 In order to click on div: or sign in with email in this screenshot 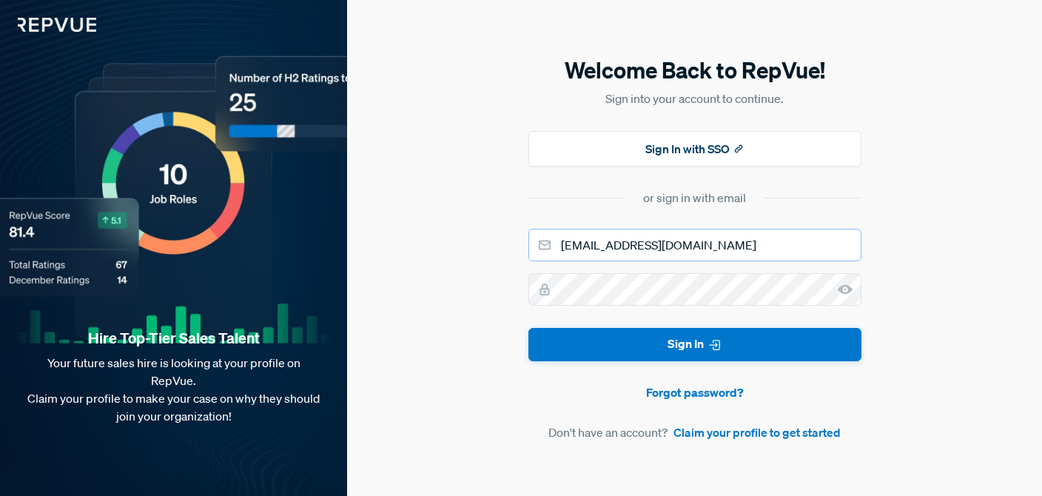, I will do `click(694, 198)`.